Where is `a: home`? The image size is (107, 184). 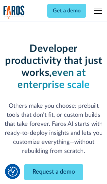
a: home is located at coordinates (14, 12).